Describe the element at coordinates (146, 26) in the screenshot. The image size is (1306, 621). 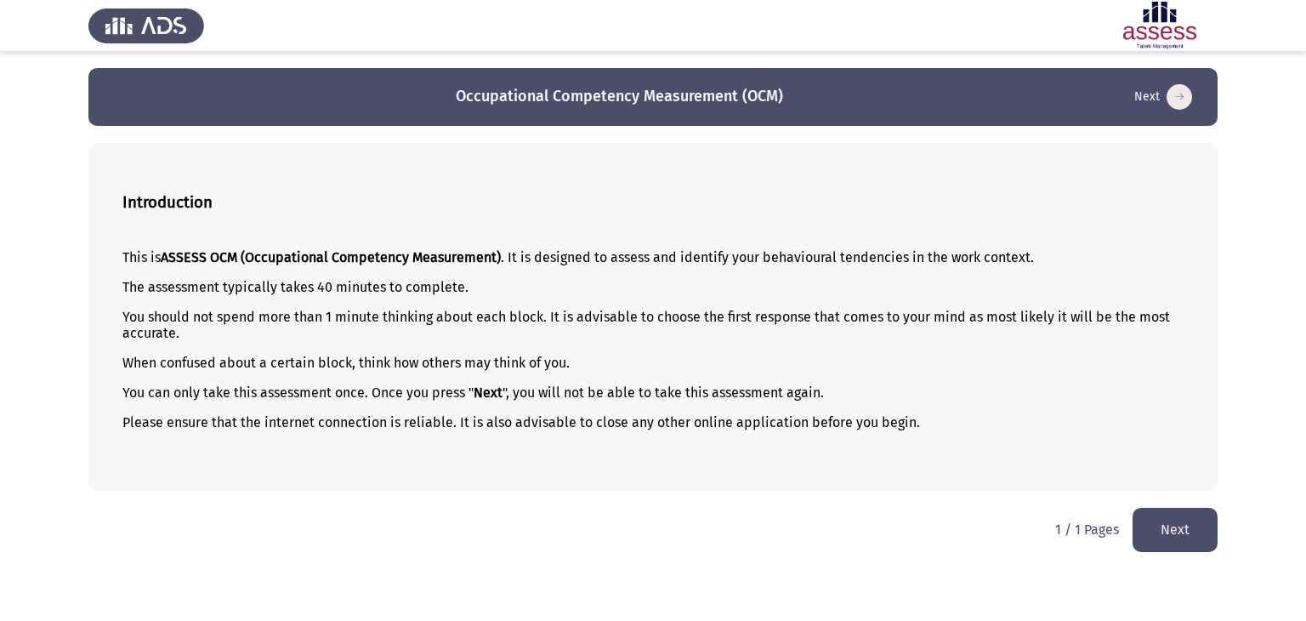
I see `img: Assess Talent Management logo` at that location.